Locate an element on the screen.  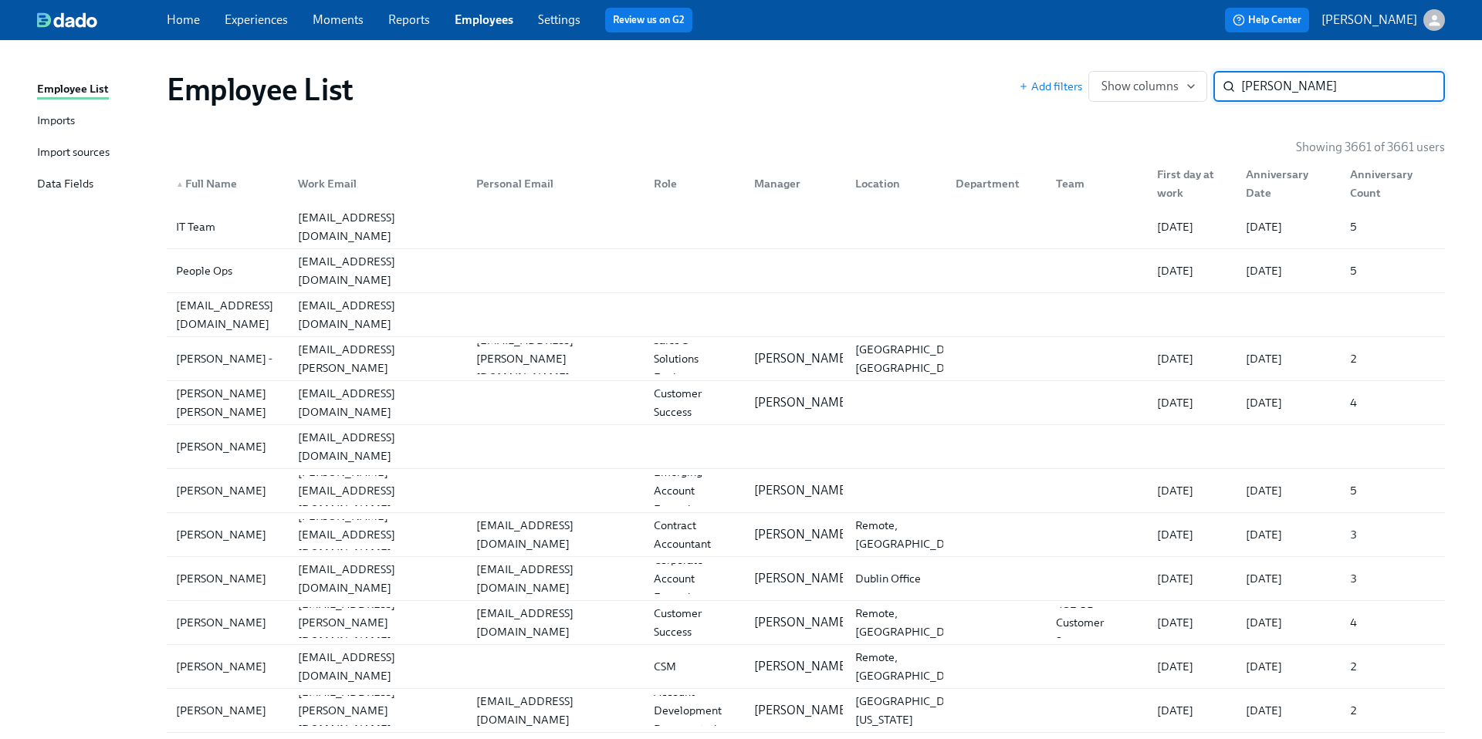
div: Full Name is located at coordinates (228, 184).